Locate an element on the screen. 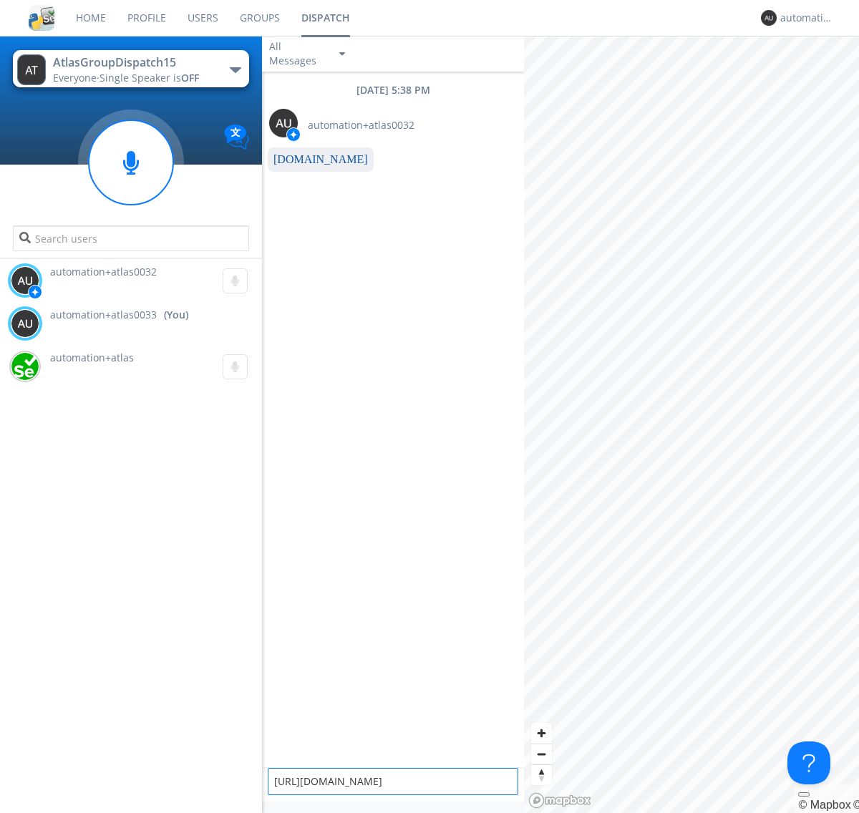 The width and height of the screenshot is (859, 813). div: AtlasGroupDispatch15 is located at coordinates (133, 62).